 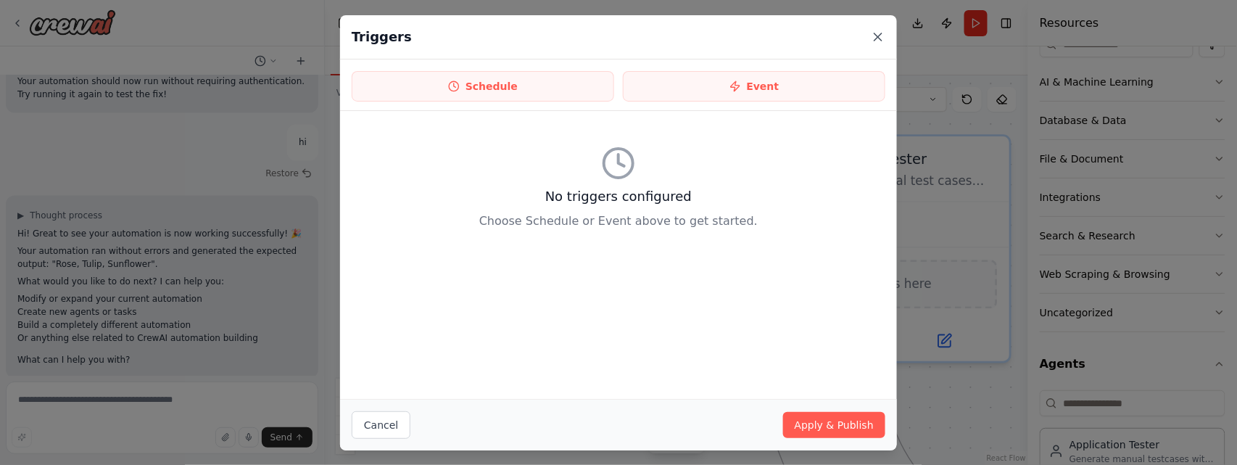 What do you see at coordinates (754, 86) in the screenshot?
I see `button: Event` at bounding box center [754, 86].